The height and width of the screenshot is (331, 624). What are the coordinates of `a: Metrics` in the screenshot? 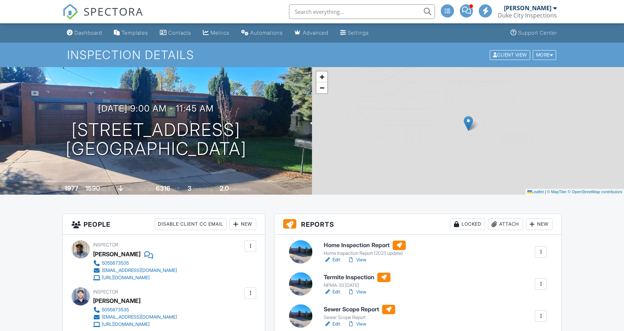 It's located at (216, 33).